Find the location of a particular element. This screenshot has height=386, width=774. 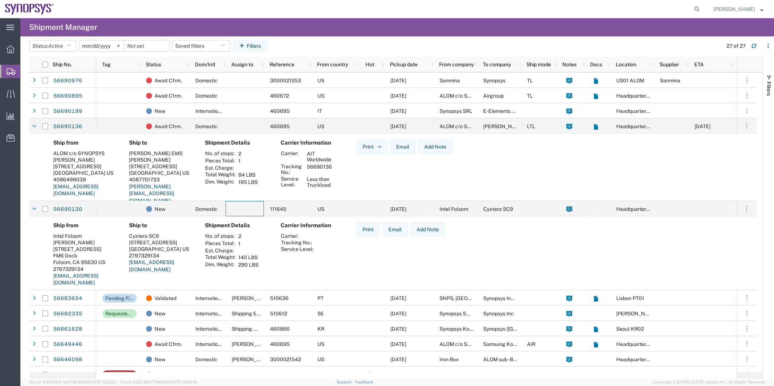

span: Synopsys is located at coordinates (494, 81).